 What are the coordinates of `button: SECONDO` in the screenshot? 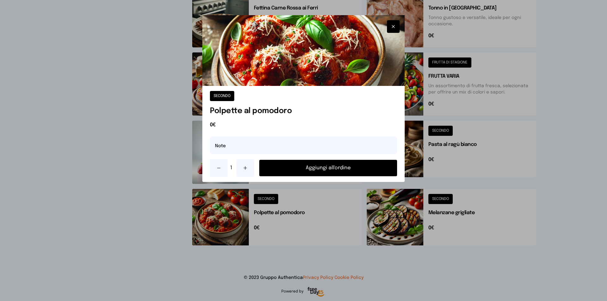 It's located at (222, 96).